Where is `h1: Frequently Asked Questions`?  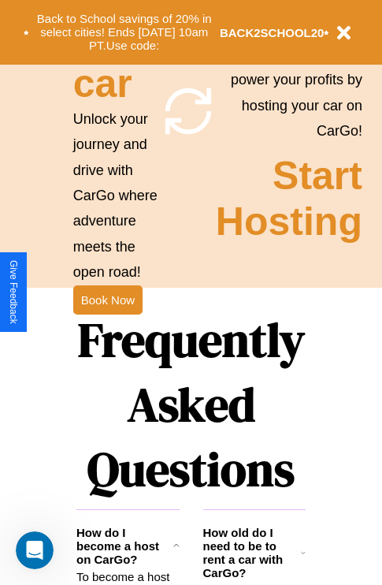
h1: Frequently Asked Questions is located at coordinates (191, 404).